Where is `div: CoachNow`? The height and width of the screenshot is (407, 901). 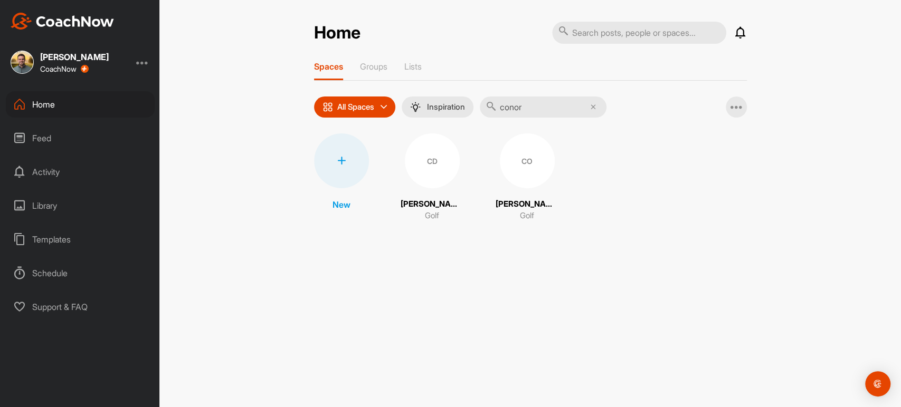 div: CoachNow is located at coordinates (64, 69).